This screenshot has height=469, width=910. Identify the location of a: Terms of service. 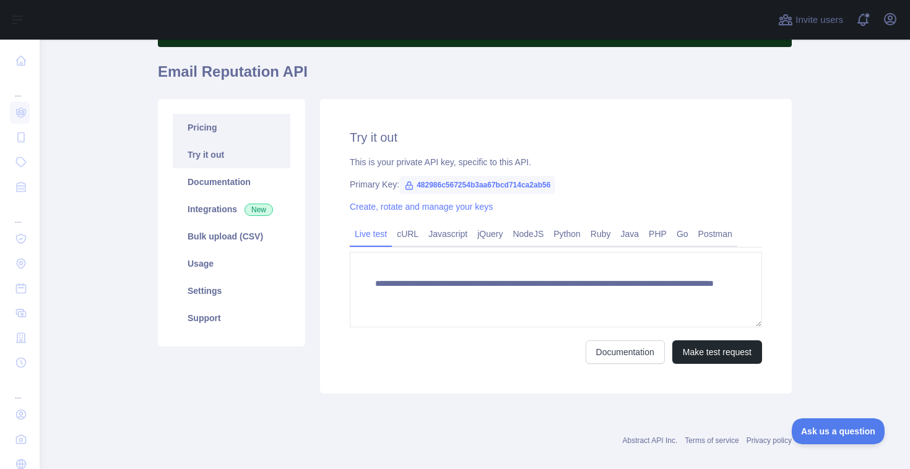
(711, 441).